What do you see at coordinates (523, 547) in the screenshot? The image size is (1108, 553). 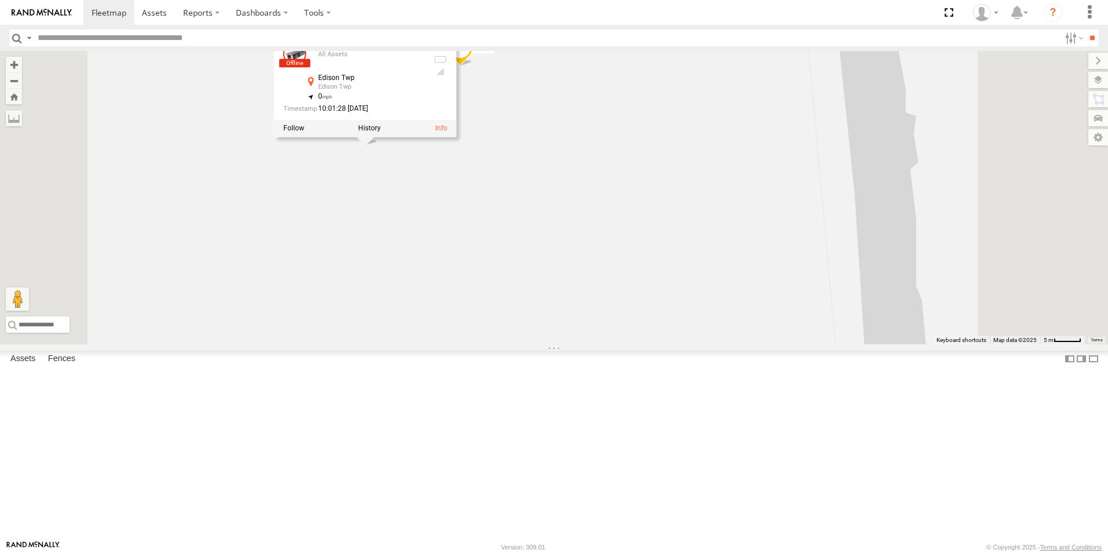 I see `div: Version: 309.01` at bounding box center [523, 547].